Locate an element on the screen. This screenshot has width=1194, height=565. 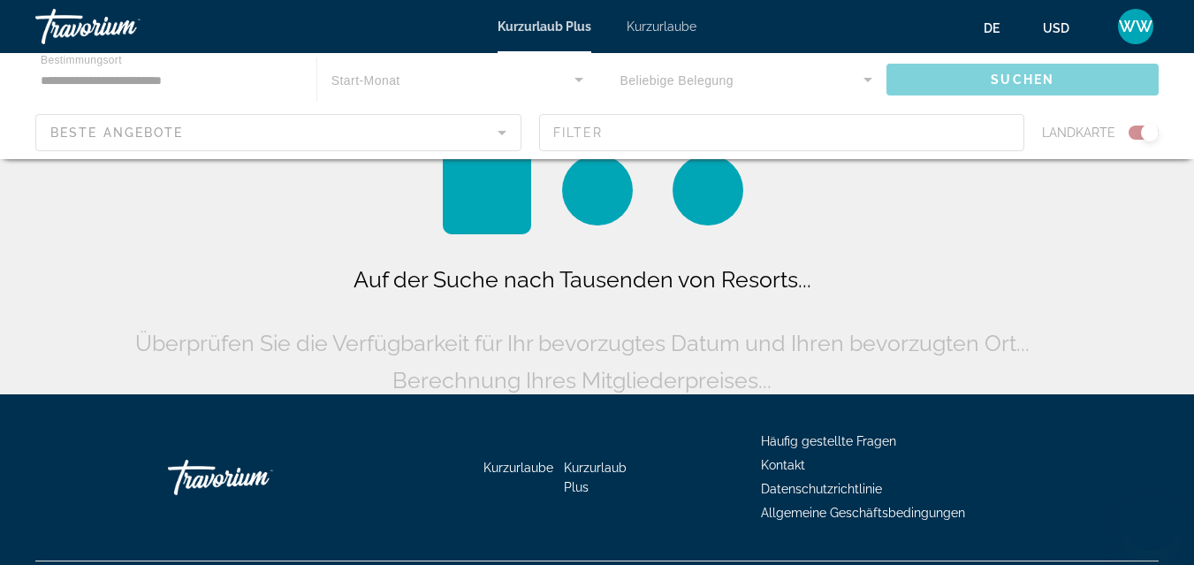
span: WW is located at coordinates (1136, 27).